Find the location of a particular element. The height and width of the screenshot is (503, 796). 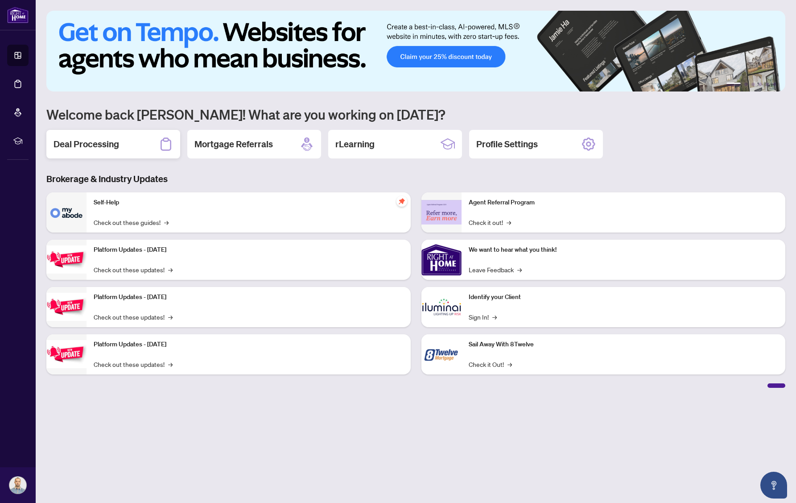

a: Check it out!→ is located at coordinates (490, 222).